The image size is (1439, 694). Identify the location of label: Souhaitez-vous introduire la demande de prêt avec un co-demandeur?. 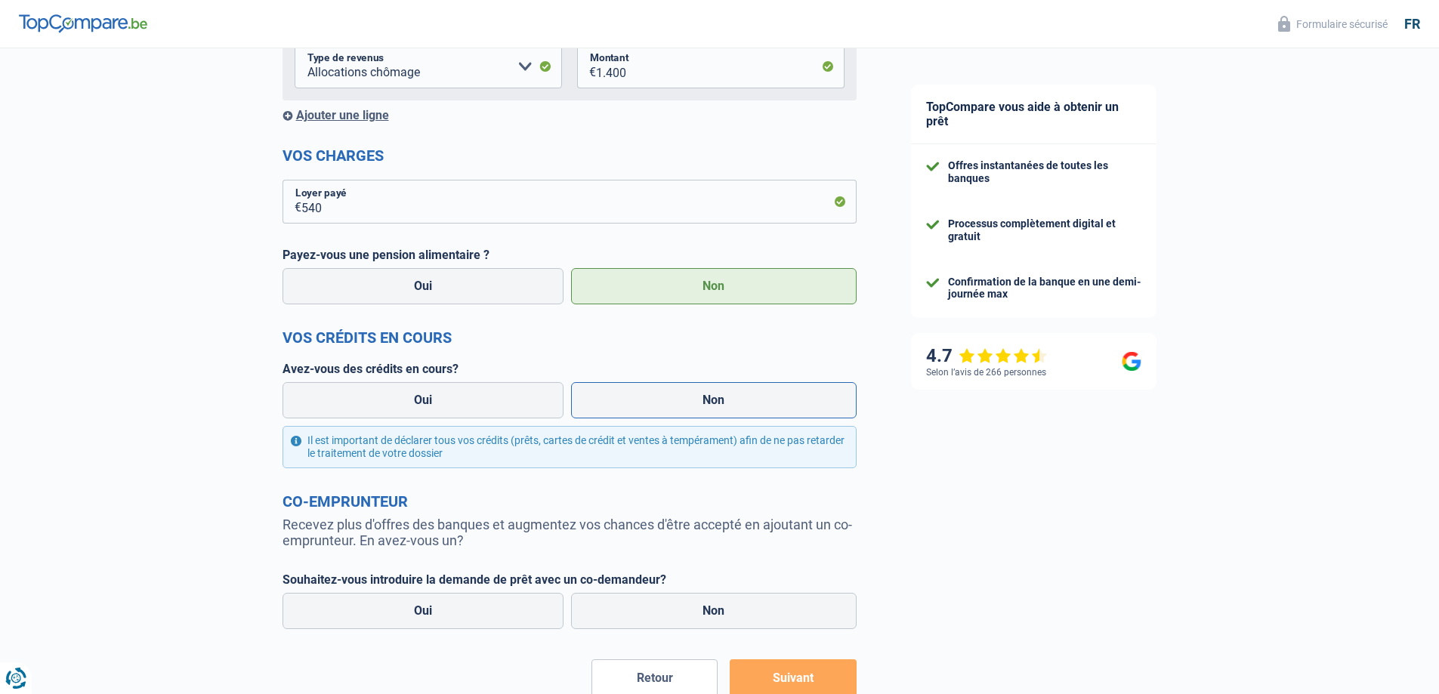
(570, 580).